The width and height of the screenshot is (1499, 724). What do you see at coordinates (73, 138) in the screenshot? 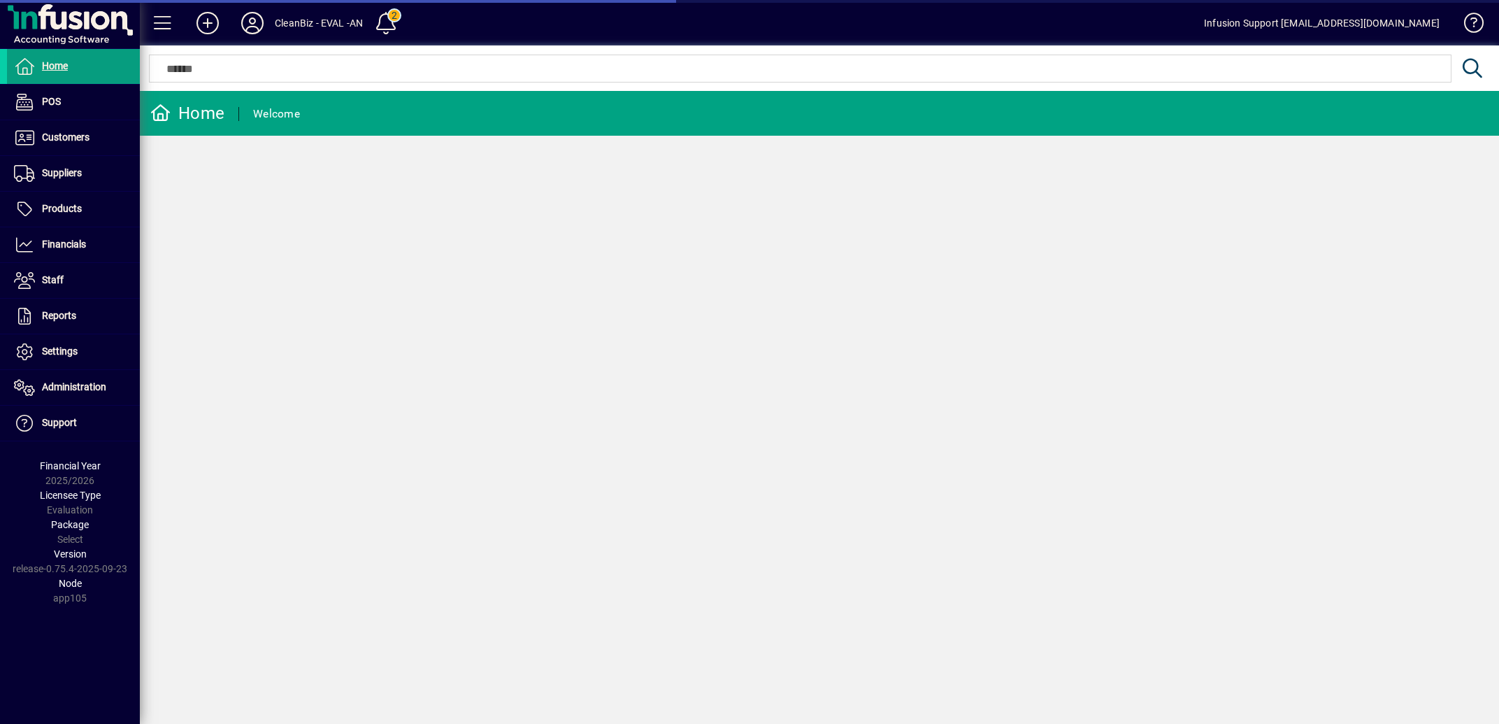
I see `a: Customers` at bounding box center [73, 138].